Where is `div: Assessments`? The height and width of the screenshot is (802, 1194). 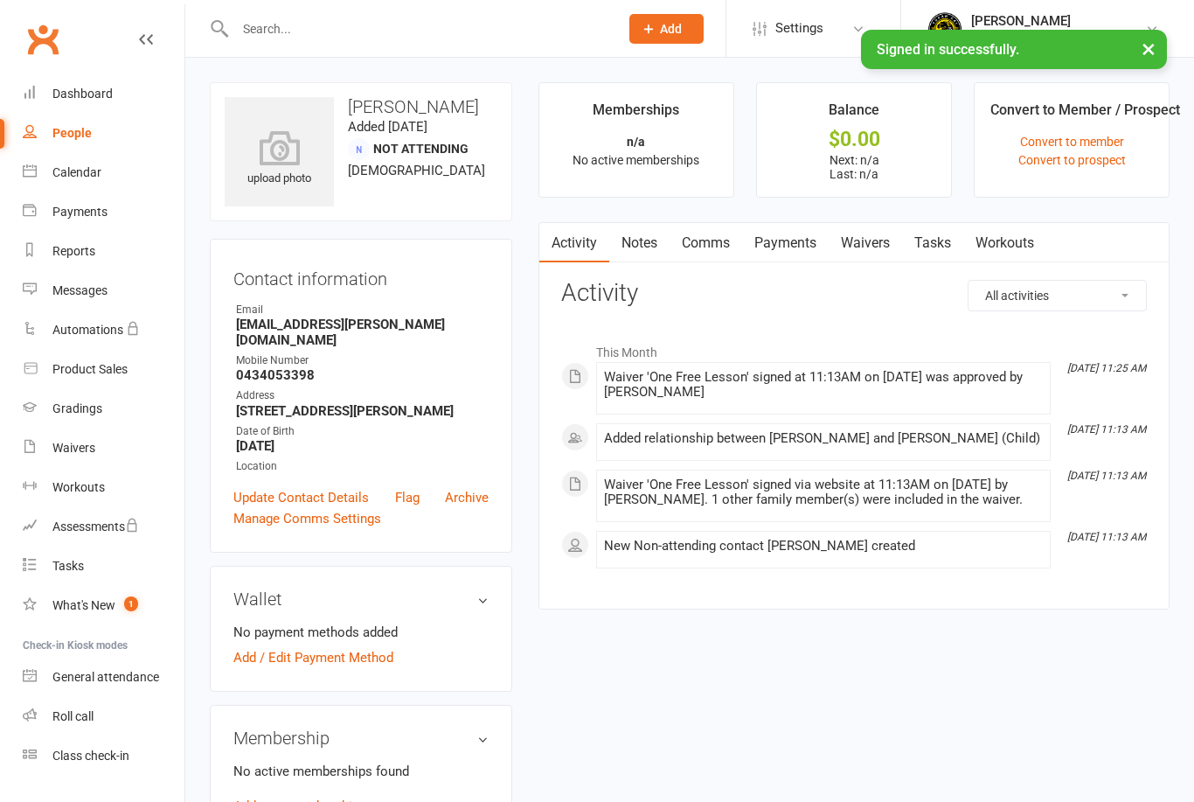 div: Assessments is located at coordinates (95, 526).